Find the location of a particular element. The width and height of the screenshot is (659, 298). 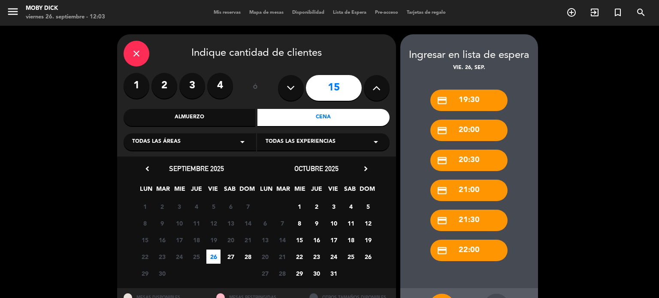

span: 4 is located at coordinates (196, 206).